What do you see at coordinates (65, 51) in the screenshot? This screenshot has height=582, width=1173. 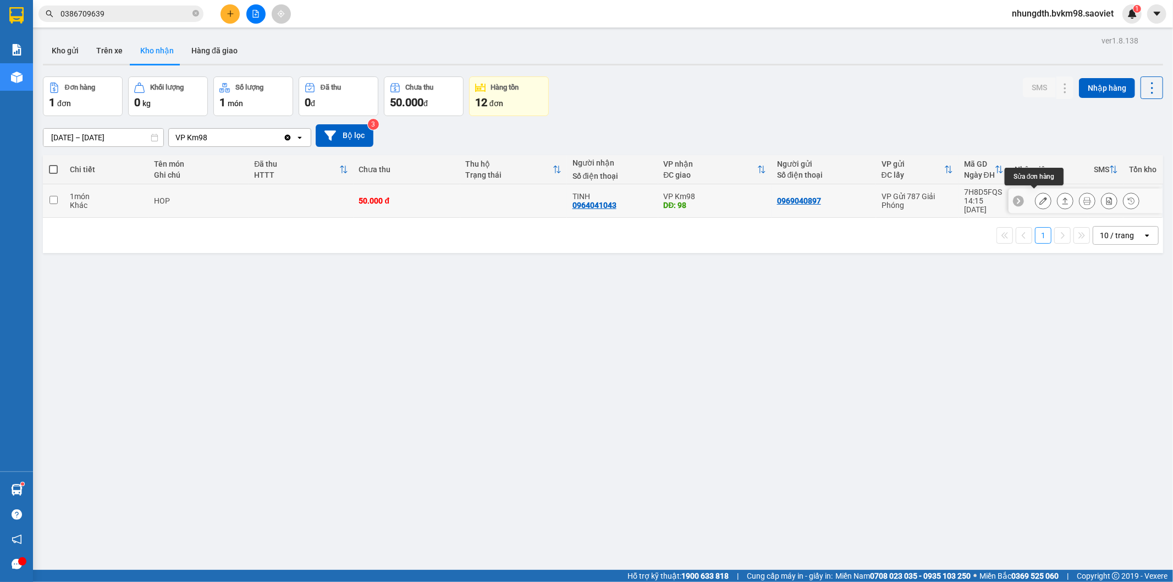 I see `button: Kho gửi` at bounding box center [65, 51].